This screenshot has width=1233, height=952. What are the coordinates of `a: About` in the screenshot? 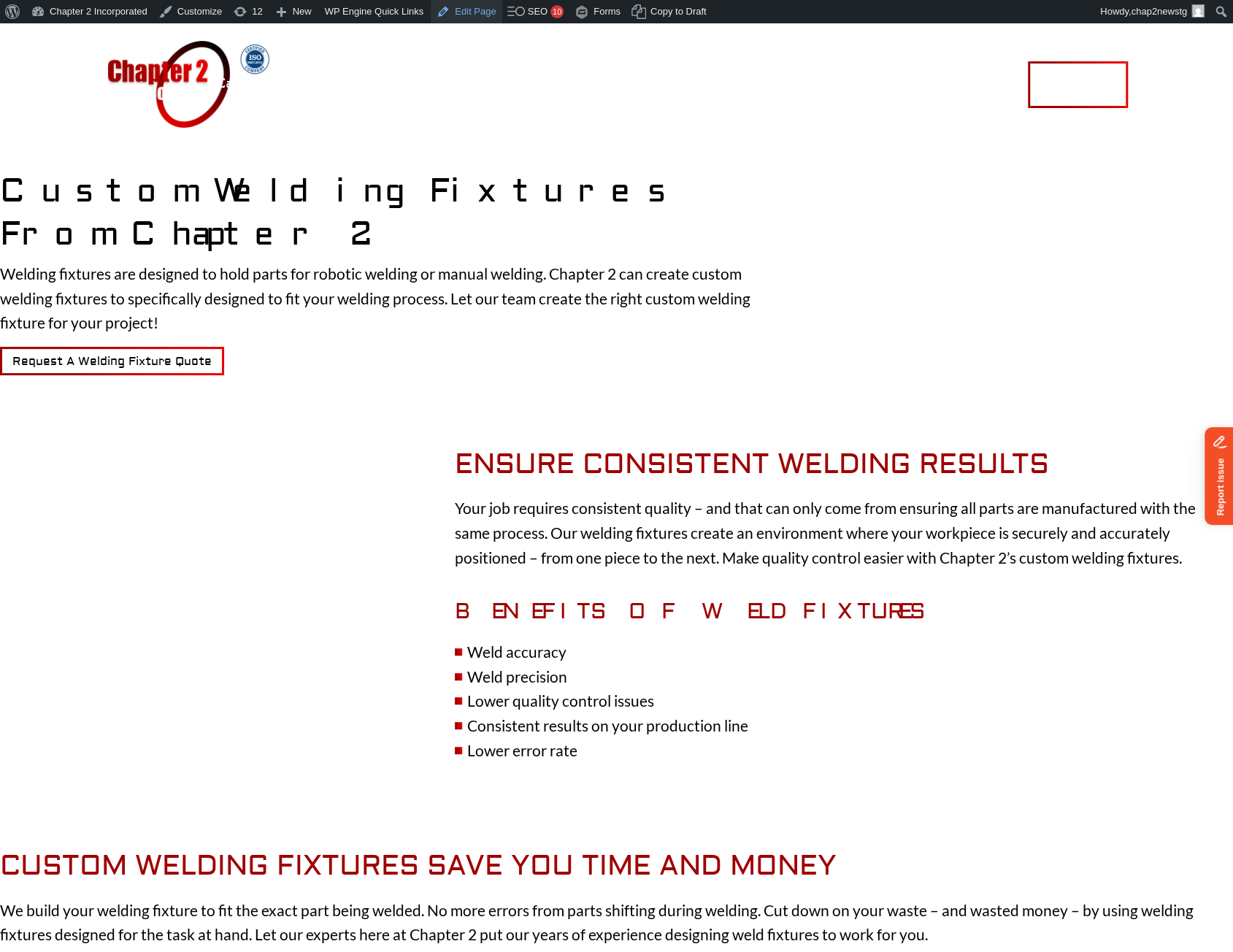 It's located at (763, 83).